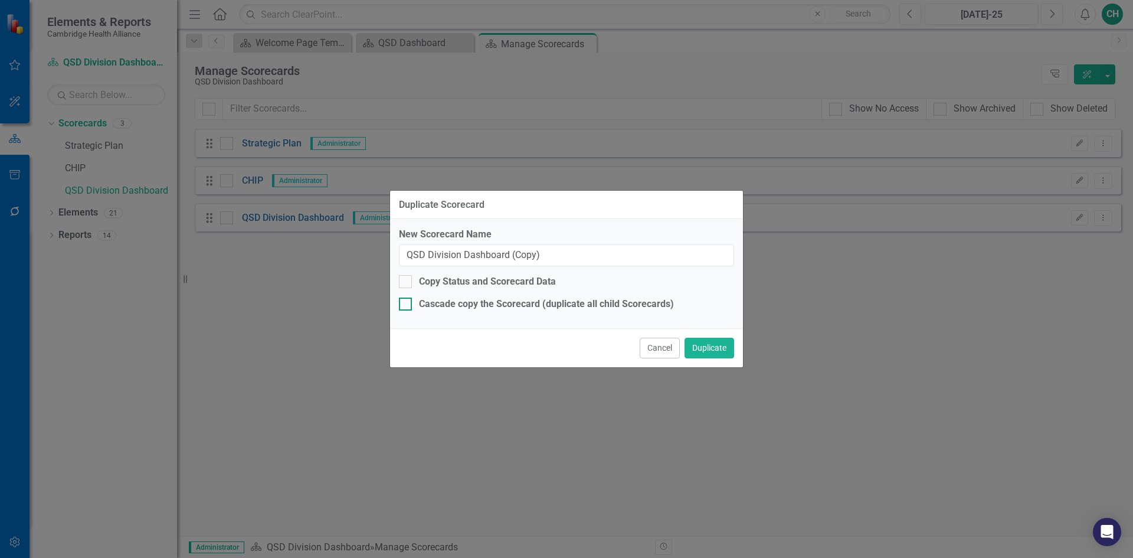 This screenshot has width=1133, height=558. Describe the element at coordinates (442, 205) in the screenshot. I see `div: Duplicate Scorecard` at that location.